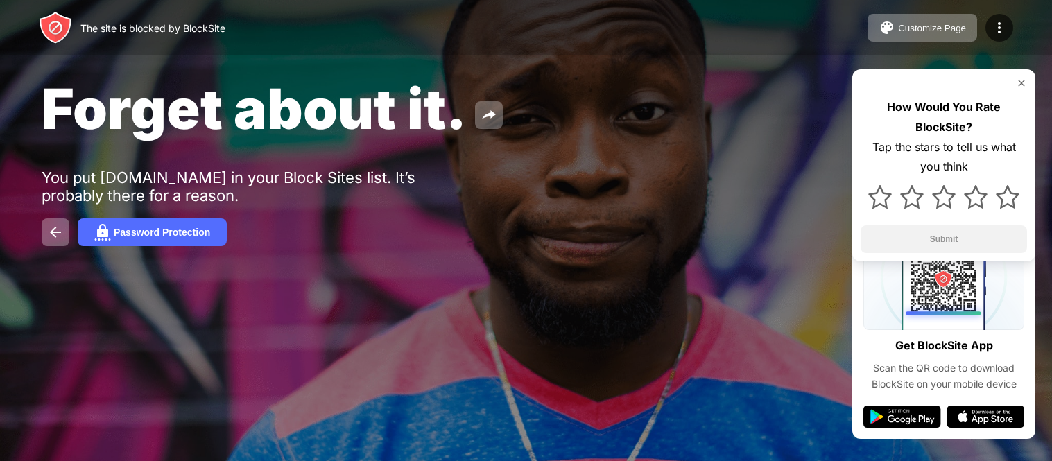 This screenshot has height=461, width=1052. What do you see at coordinates (944, 157) in the screenshot?
I see `div: Tap the stars to tell us what you think` at bounding box center [944, 157].